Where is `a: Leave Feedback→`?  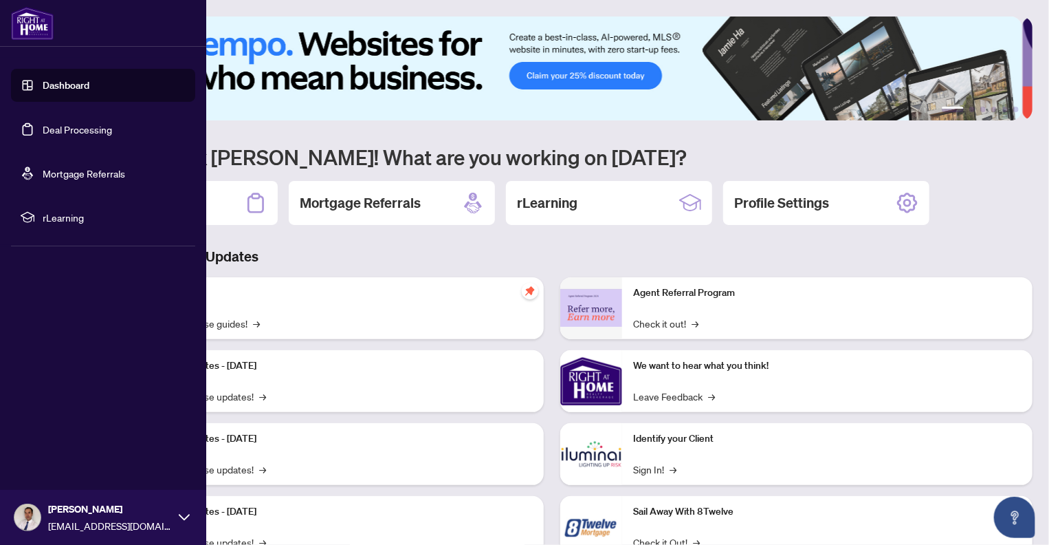
a: Leave Feedback→ is located at coordinates (674, 396).